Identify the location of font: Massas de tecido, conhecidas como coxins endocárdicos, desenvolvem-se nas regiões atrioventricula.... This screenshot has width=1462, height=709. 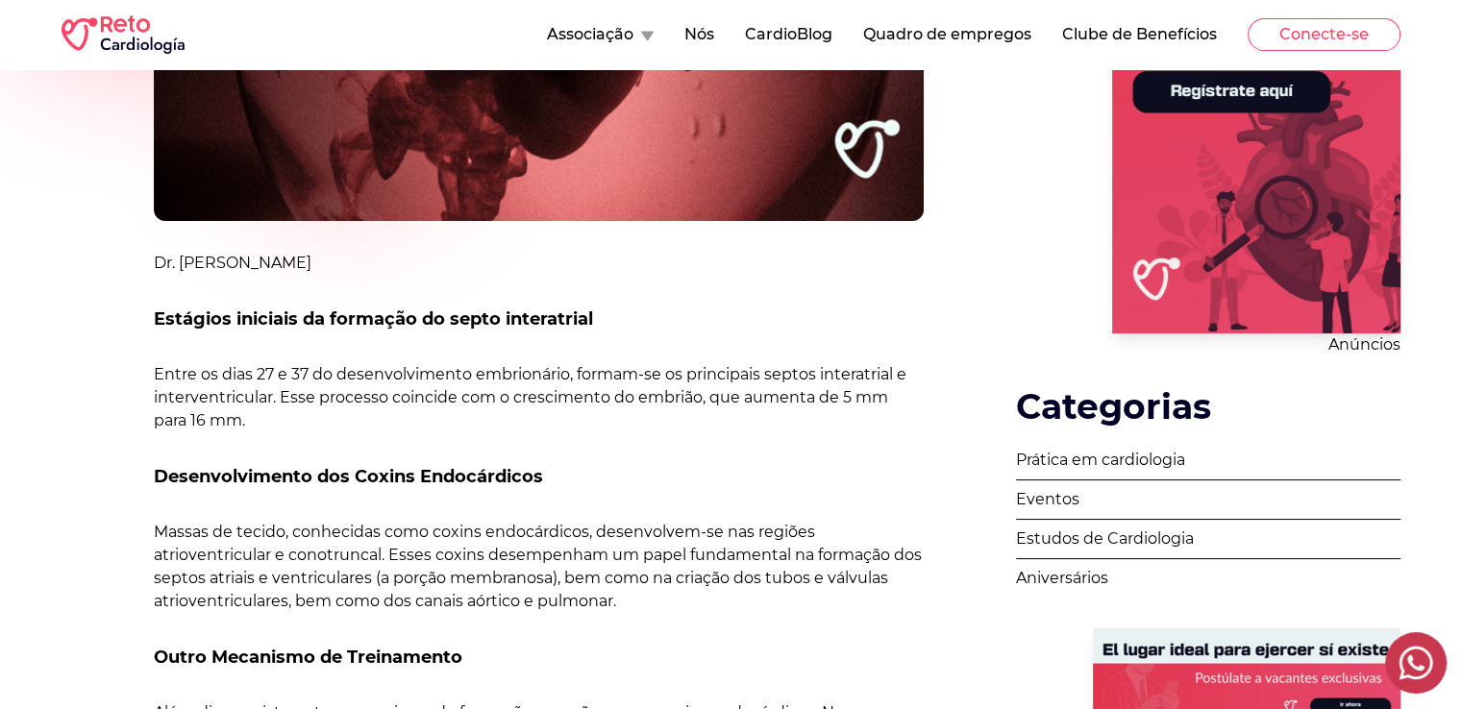
(537, 566).